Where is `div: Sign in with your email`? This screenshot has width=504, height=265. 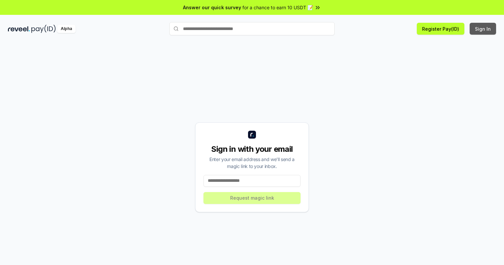
div: Sign in with your email is located at coordinates (252, 149).